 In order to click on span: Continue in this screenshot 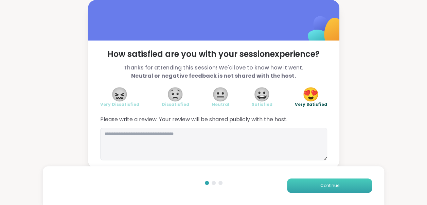, I will do `click(330, 185)`.